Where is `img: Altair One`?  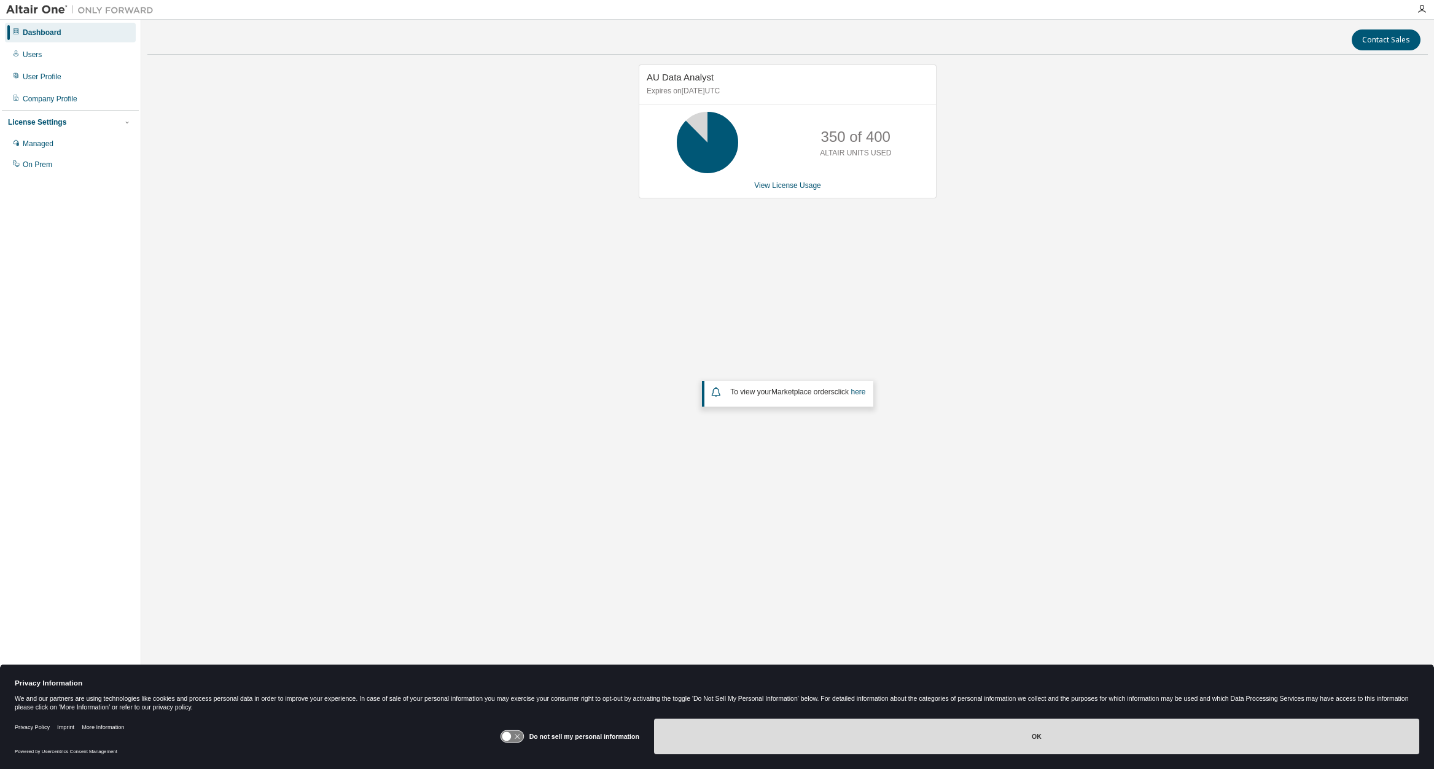
img: Altair One is located at coordinates (83, 10).